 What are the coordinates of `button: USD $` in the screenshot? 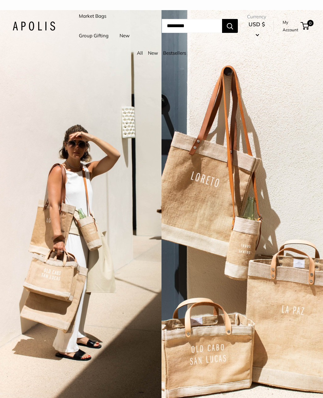 It's located at (257, 29).